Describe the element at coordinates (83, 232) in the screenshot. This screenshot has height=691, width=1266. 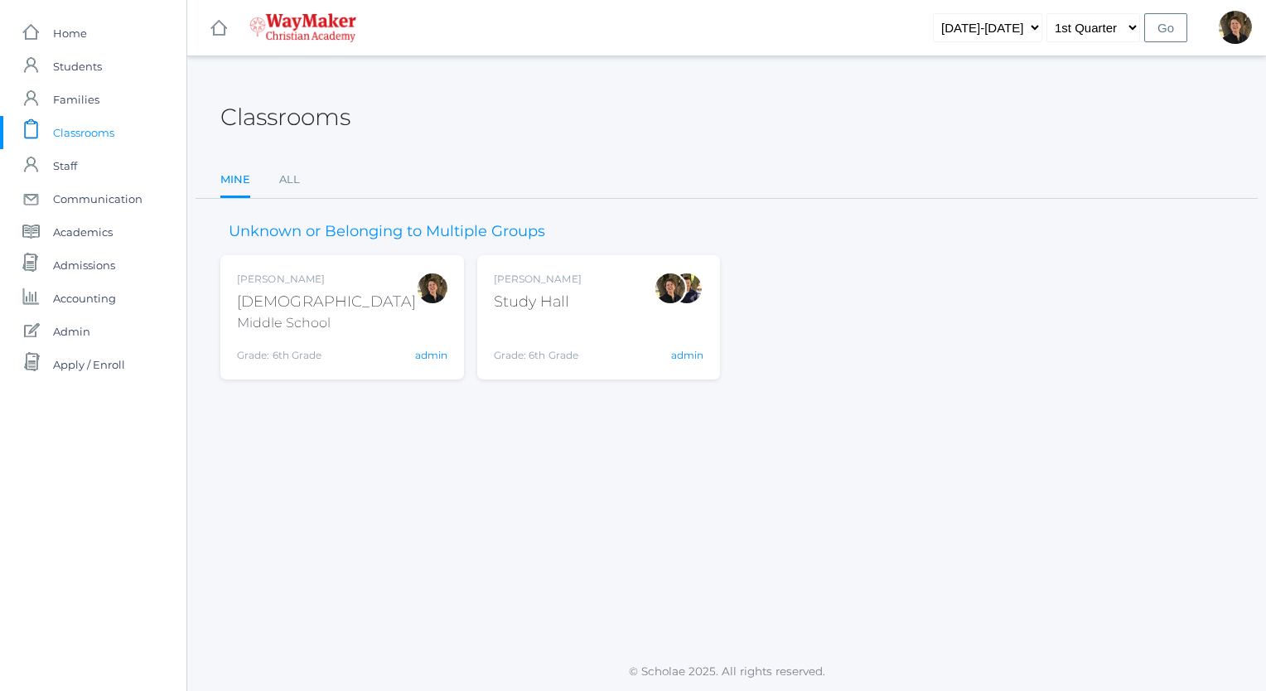
I see `span: Academics` at that location.